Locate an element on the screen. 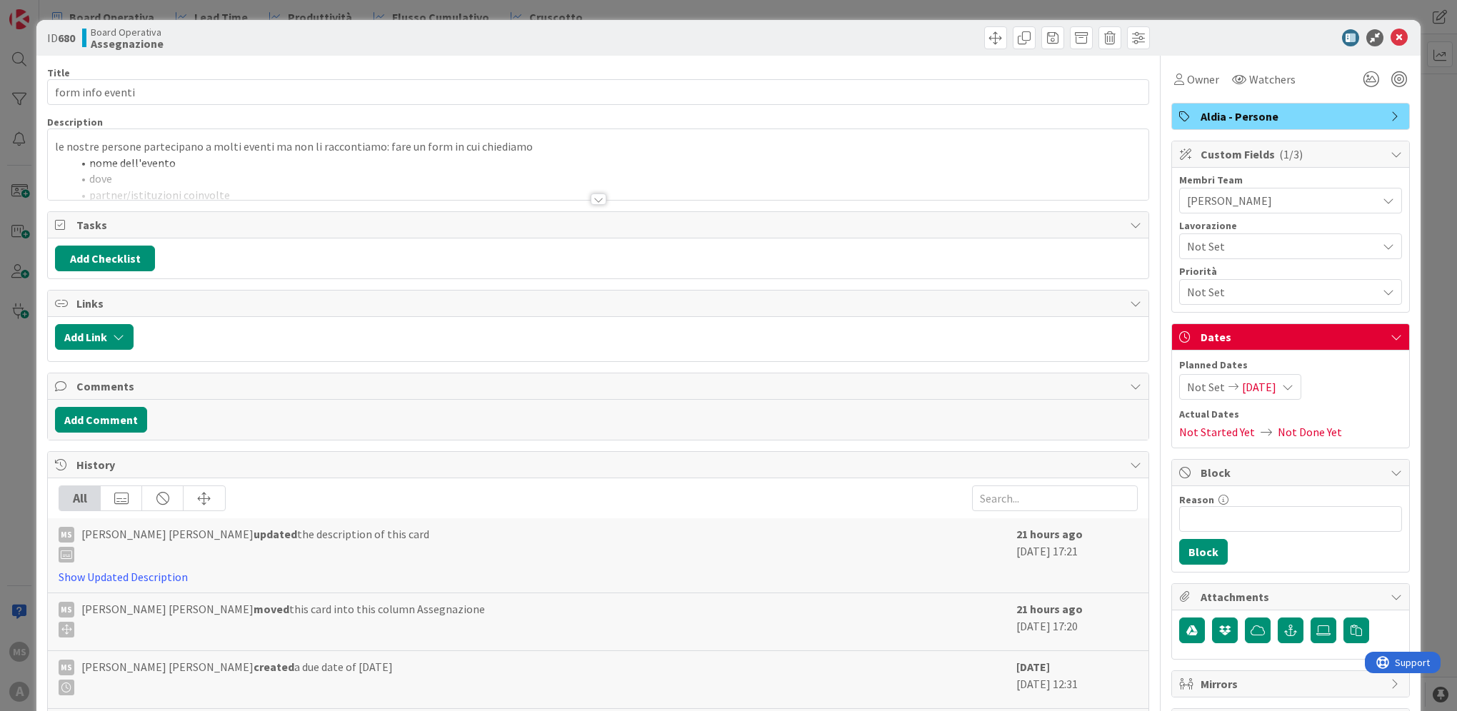 This screenshot has height=711, width=1457. span: Board Operativa is located at coordinates (127, 32).